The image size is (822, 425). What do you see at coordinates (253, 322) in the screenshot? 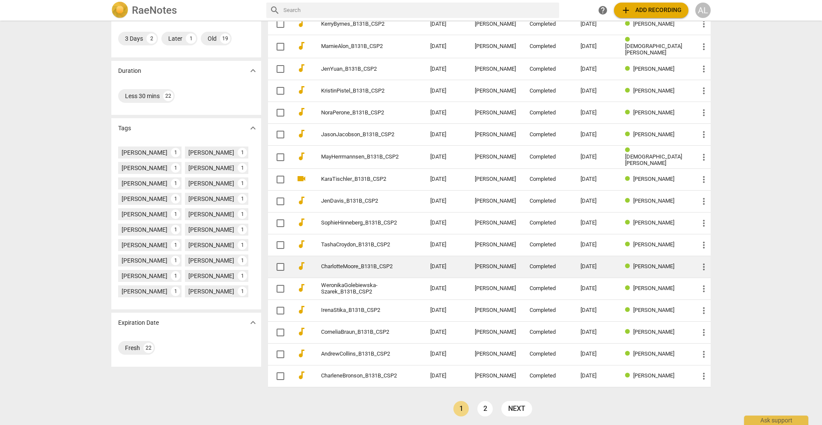
I see `button: Show more` at bounding box center [253, 322].